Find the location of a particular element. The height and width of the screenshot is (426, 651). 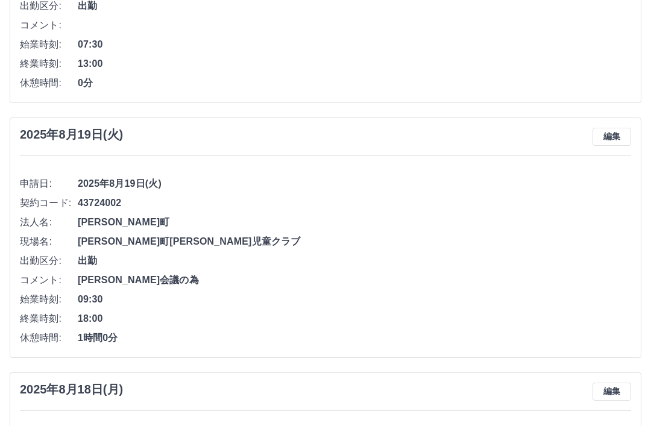

span: 申請日: is located at coordinates (49, 184).